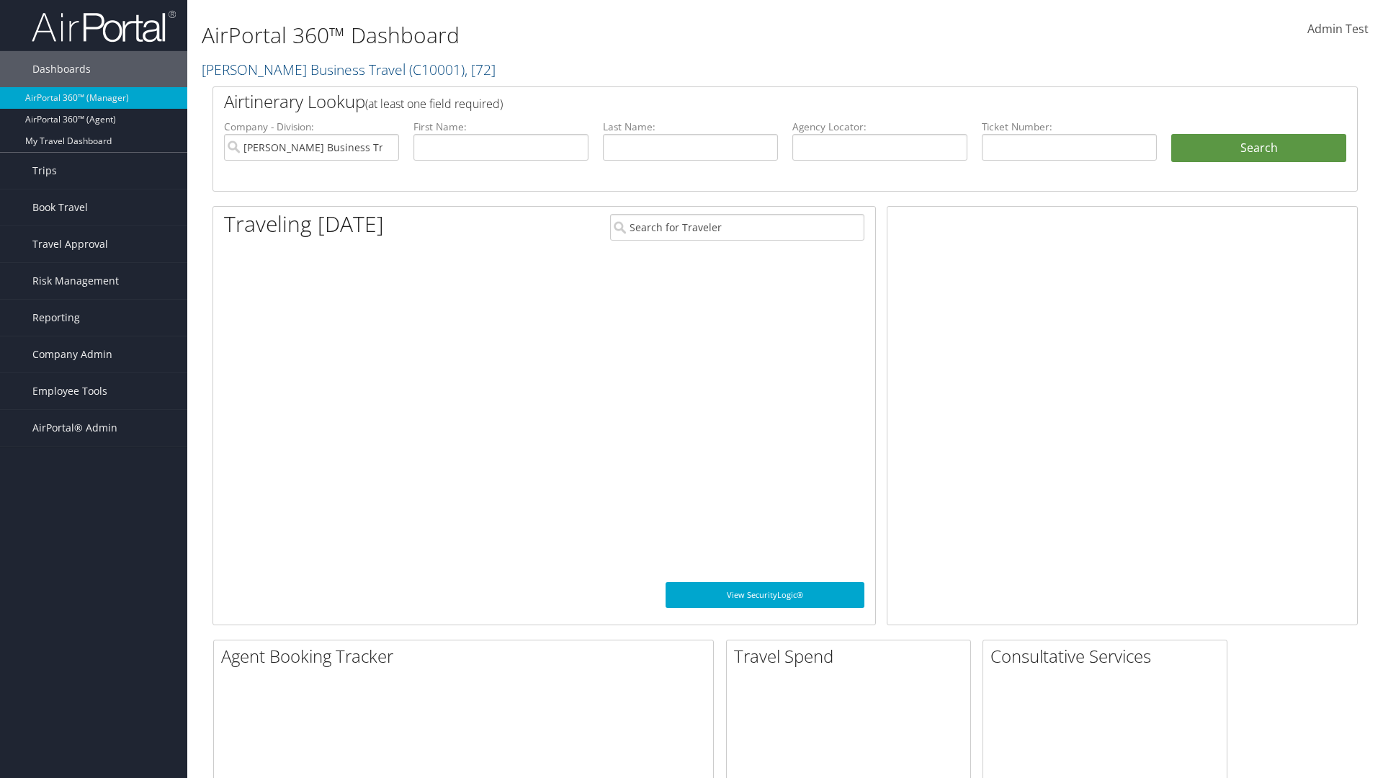  I want to click on label: Ticket Number:, so click(1069, 127).